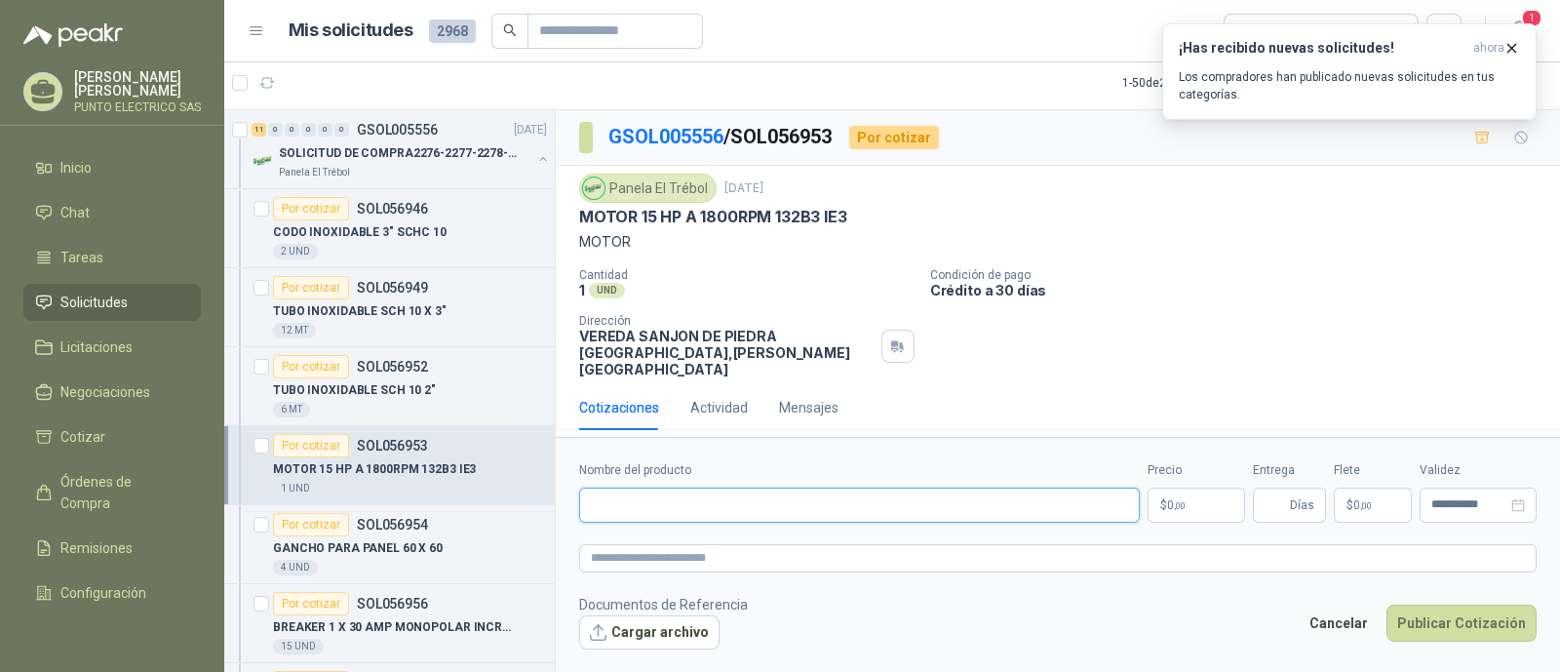  I want to click on span: Licitaciones, so click(97, 347).